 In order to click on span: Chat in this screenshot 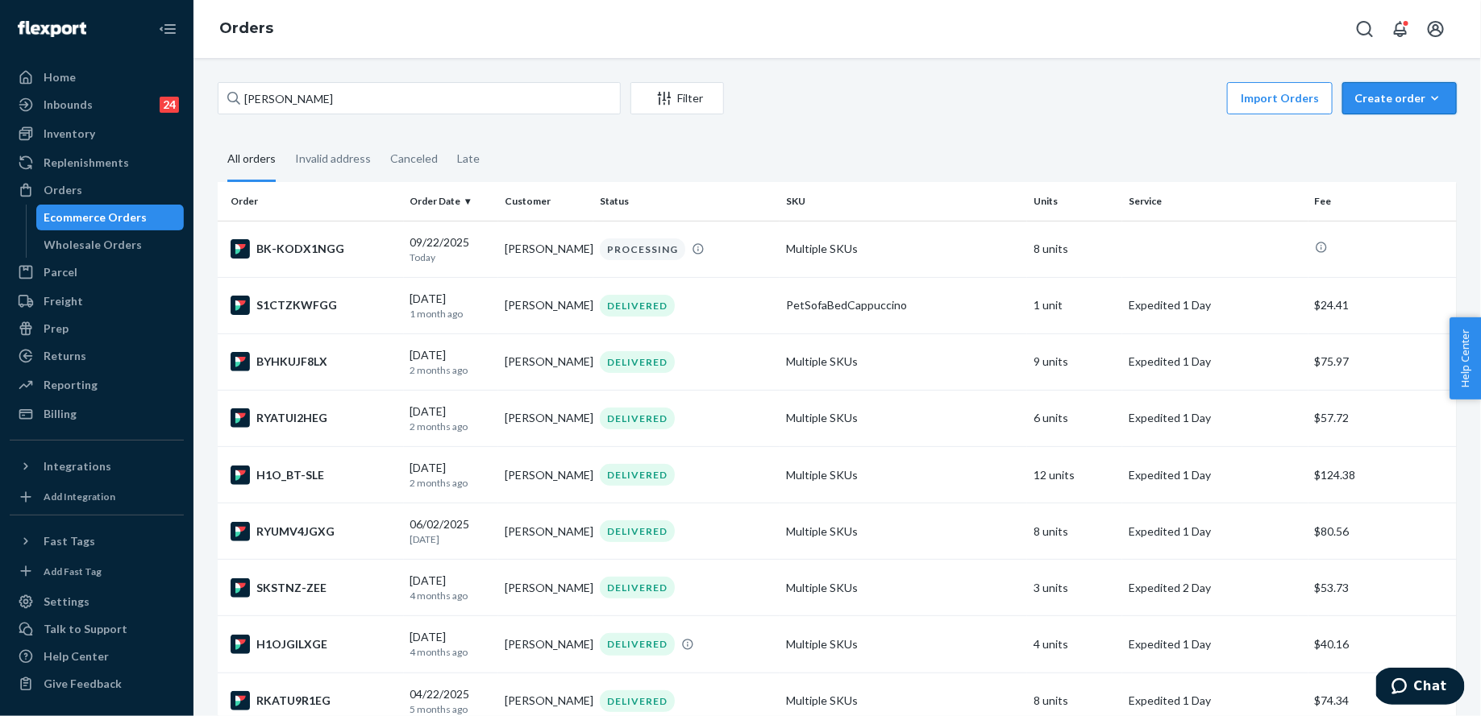, I will do `click(54, 19)`.